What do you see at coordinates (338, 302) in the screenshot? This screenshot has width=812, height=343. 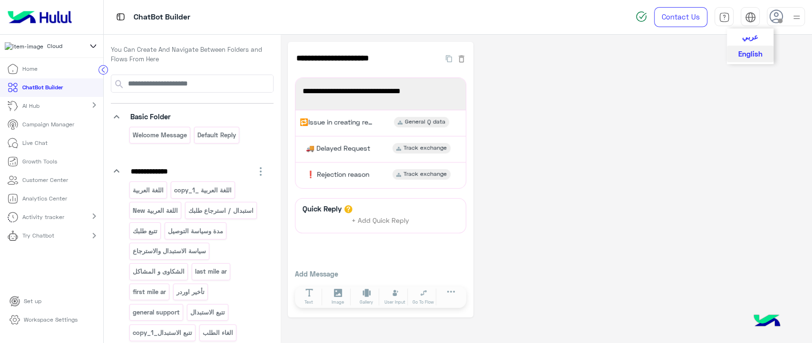 I see `span: Image` at bounding box center [338, 302].